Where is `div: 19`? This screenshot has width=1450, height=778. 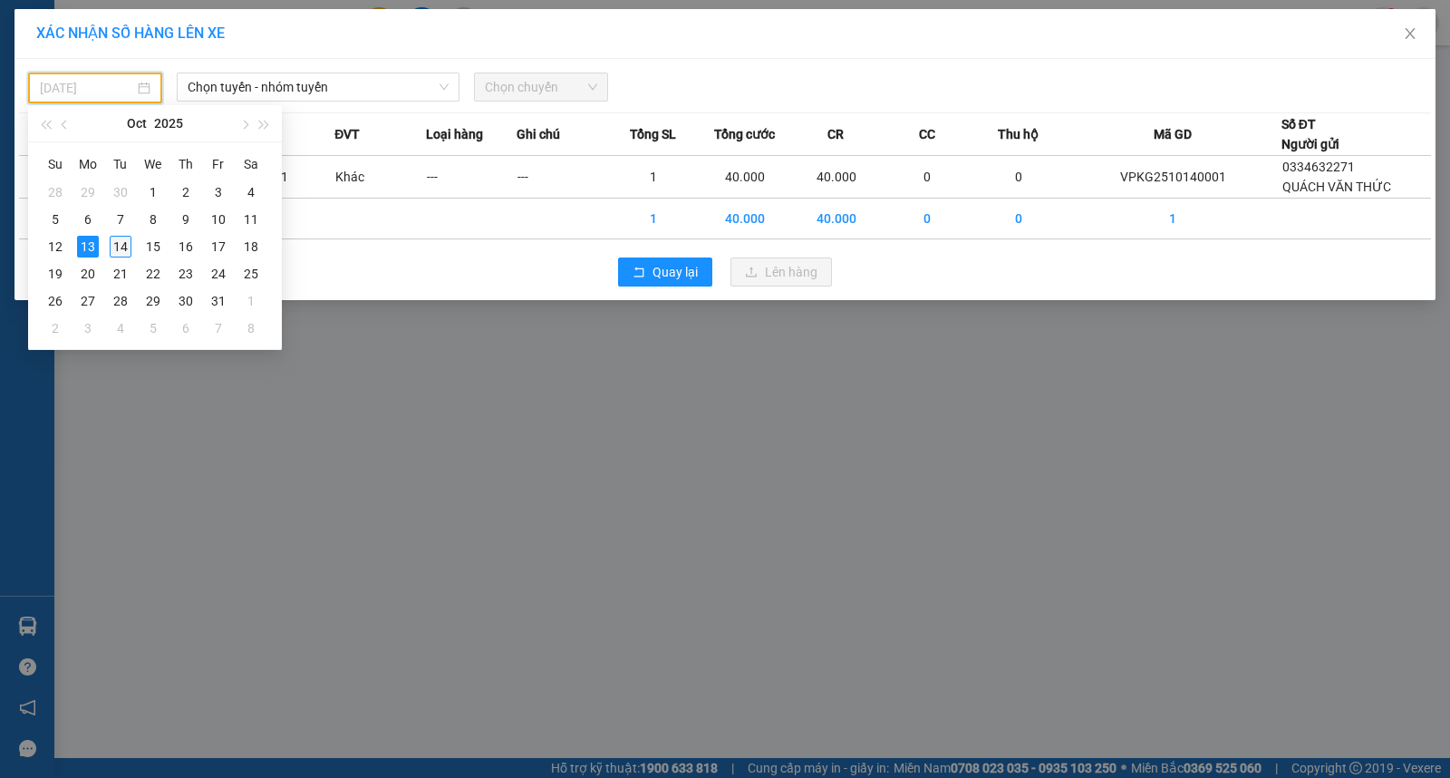
div: 19 is located at coordinates (55, 274).